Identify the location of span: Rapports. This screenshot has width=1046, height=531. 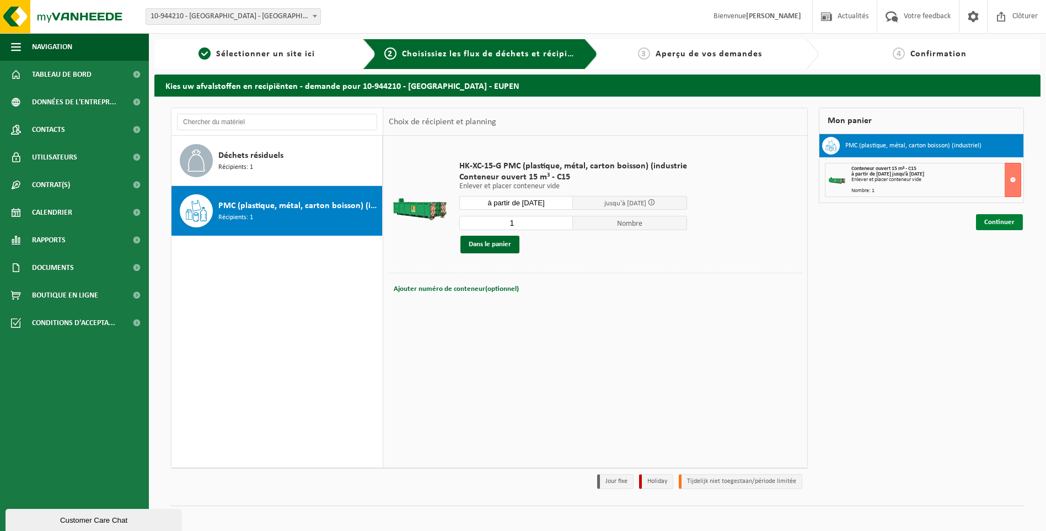
(49, 240).